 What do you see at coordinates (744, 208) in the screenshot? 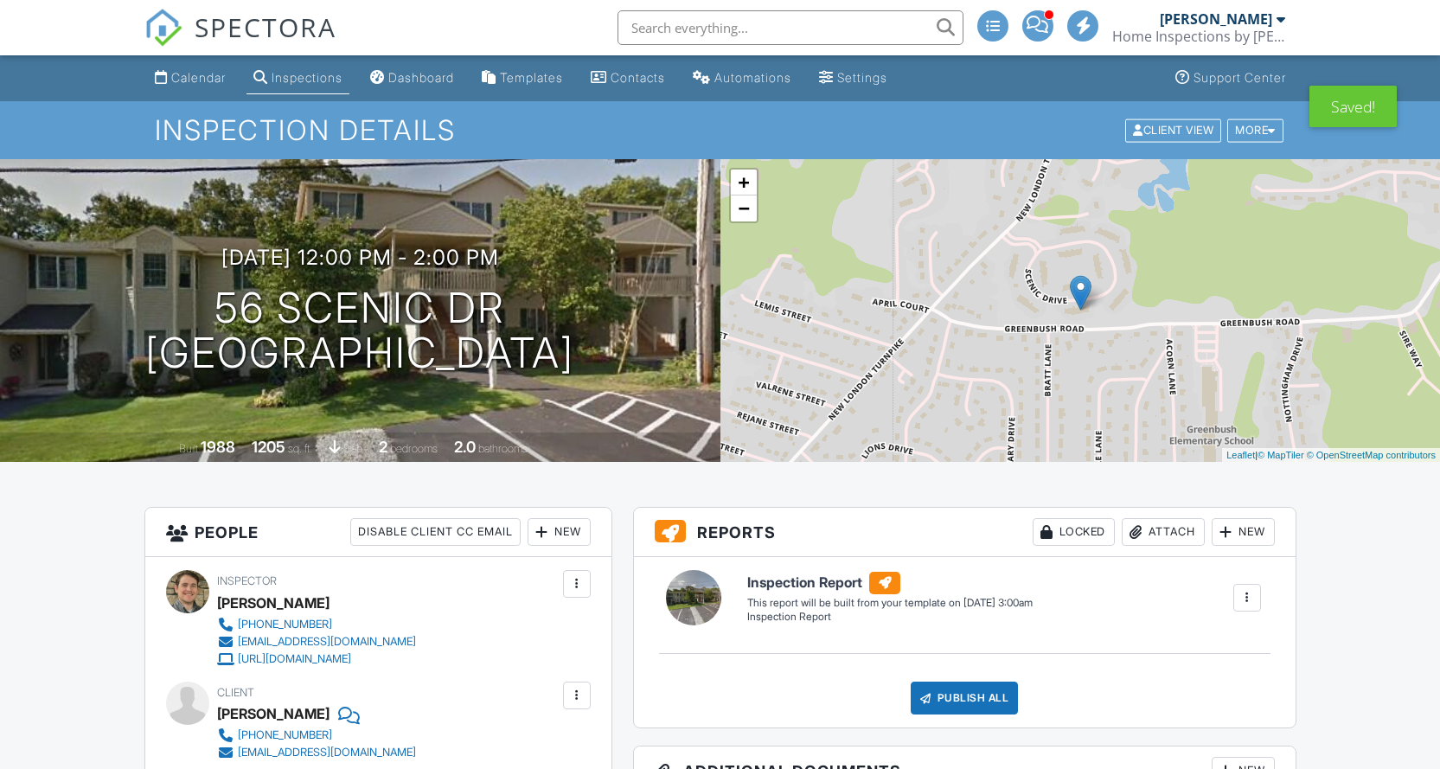
I see `a: Zoom out` at bounding box center [744, 208].